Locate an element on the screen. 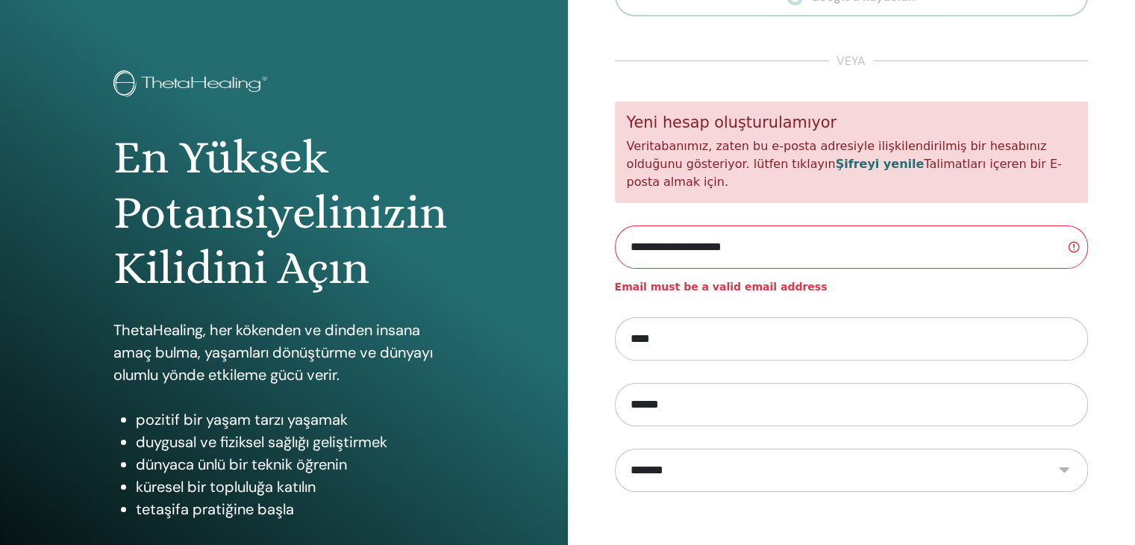 The width and height of the screenshot is (1135, 545). h1: En Yüksek Potansiyelinizin Kilidini Açın is located at coordinates (284, 213).